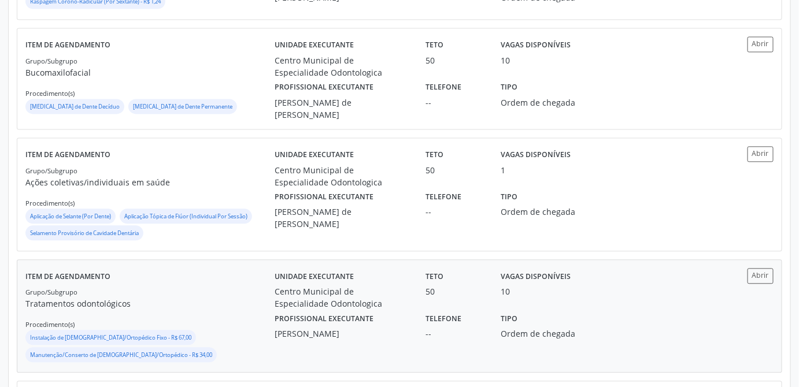 Image resolution: width=799 pixels, height=387 pixels. What do you see at coordinates (84, 233) in the screenshot?
I see `small: Selamento Provisório de Cavidade Dentária` at bounding box center [84, 233].